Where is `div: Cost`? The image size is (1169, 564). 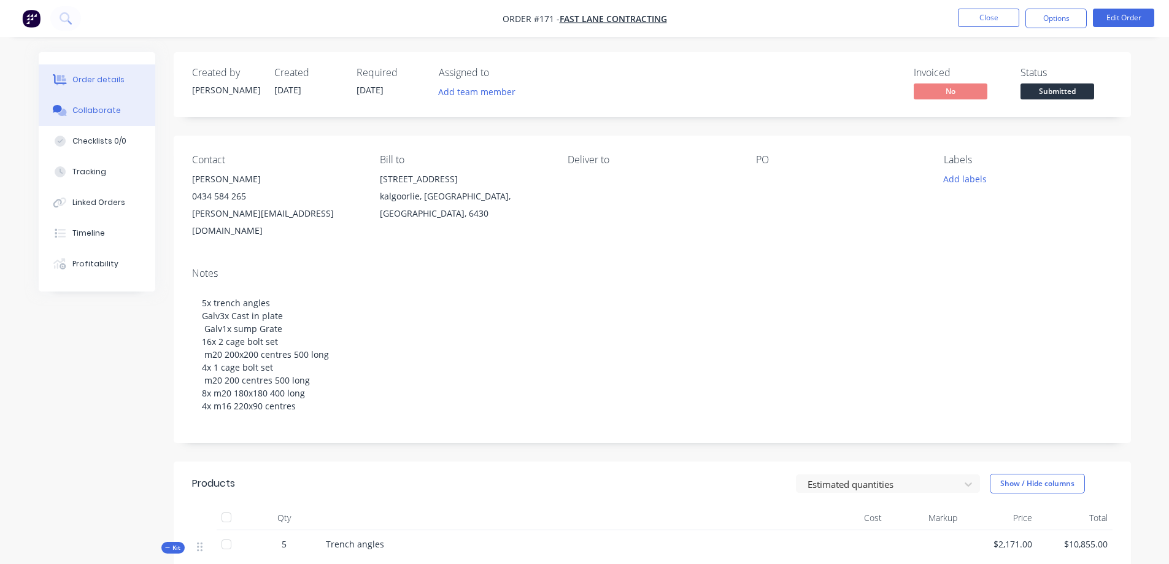 div: Cost is located at coordinates (850, 518).